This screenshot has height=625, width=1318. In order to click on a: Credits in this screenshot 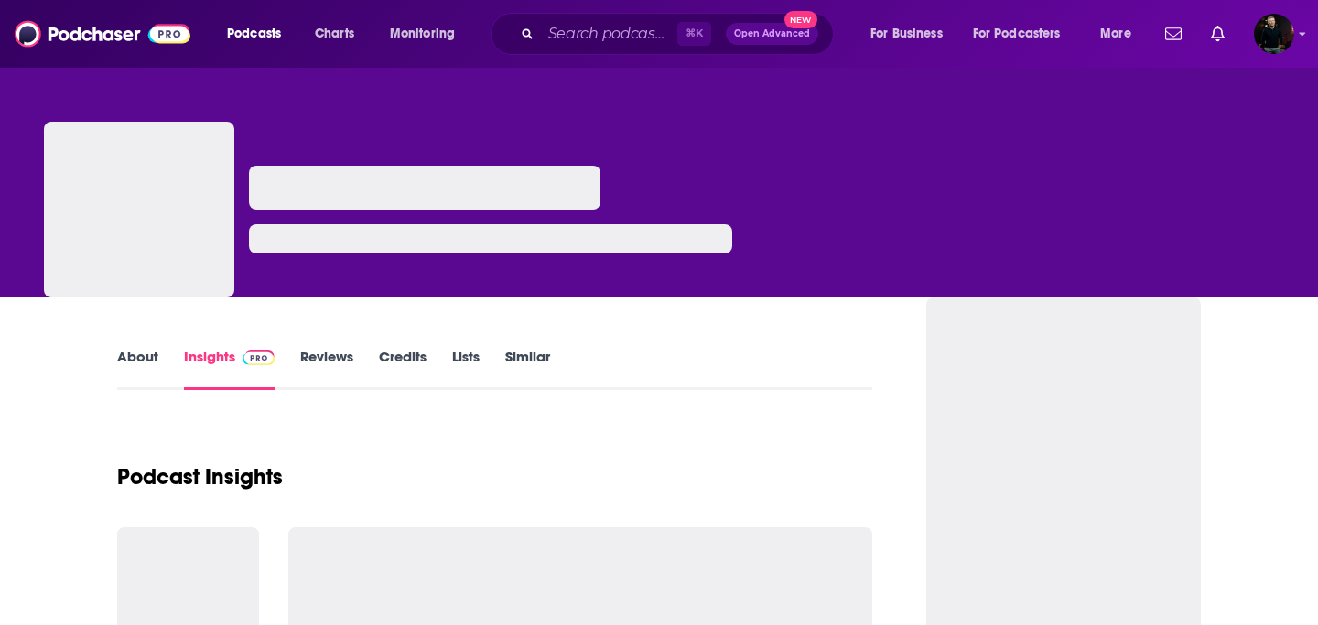, I will do `click(403, 369)`.